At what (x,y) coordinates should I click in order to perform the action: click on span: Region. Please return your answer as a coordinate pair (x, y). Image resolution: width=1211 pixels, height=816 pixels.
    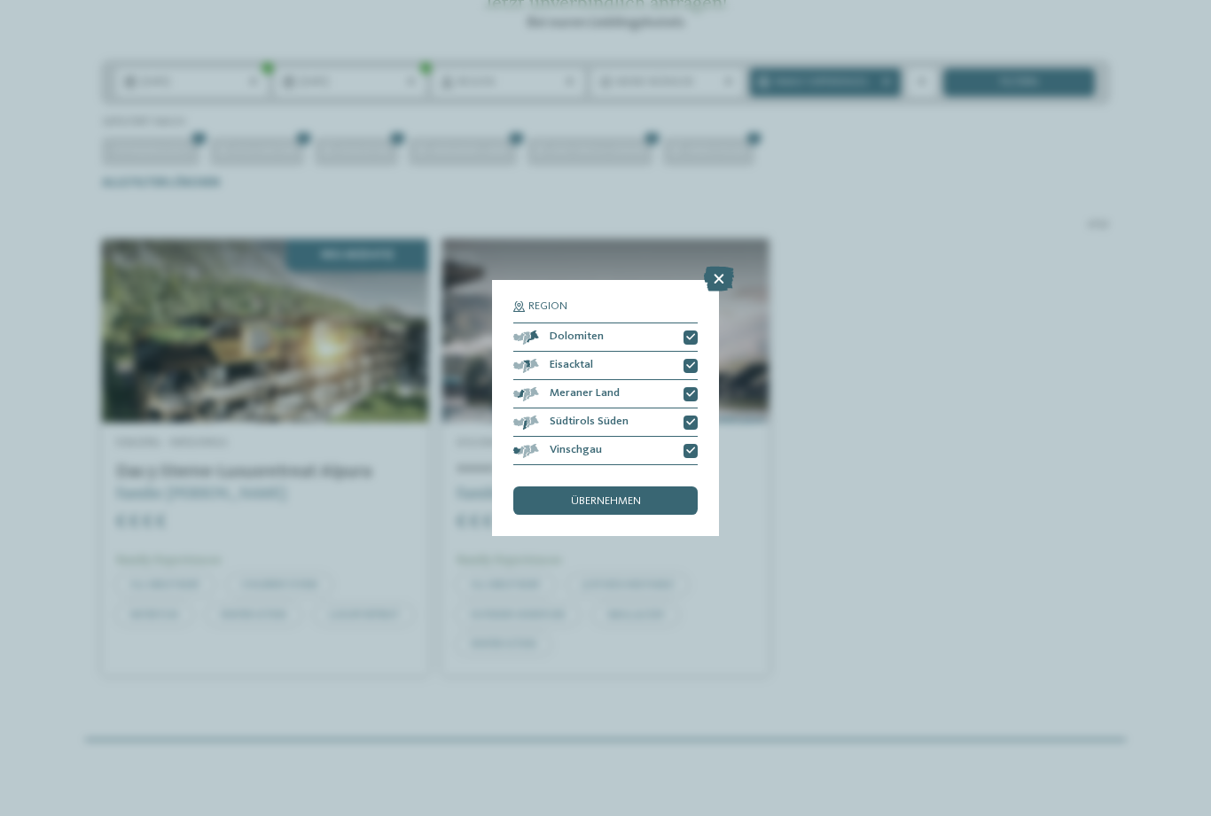
    Looking at the image, I should click on (548, 307).